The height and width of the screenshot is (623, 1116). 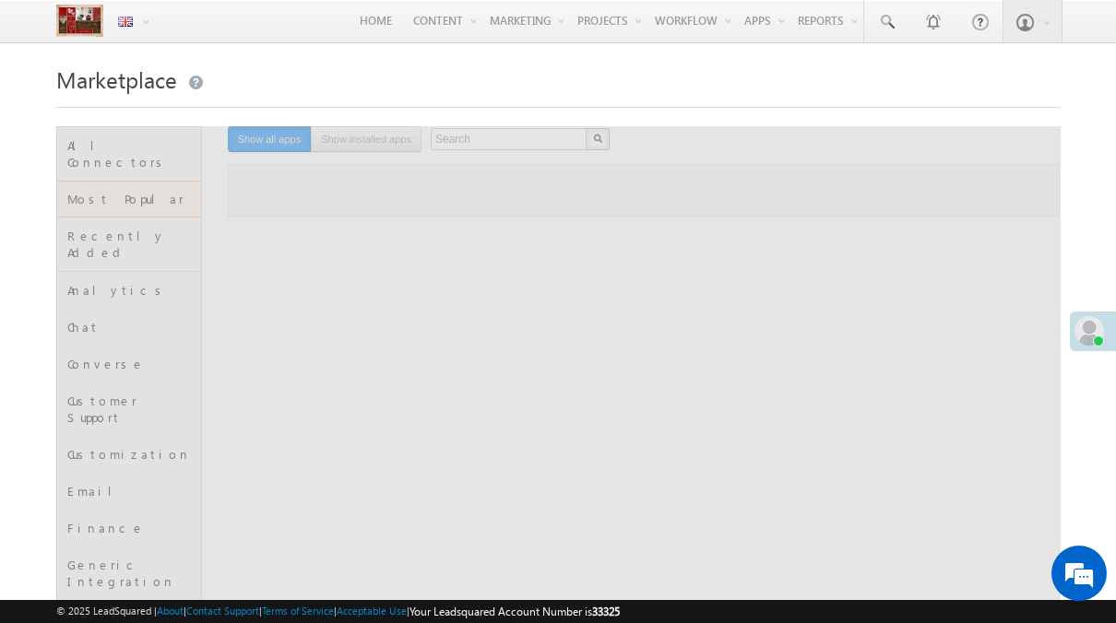 I want to click on a: Acceptable Use, so click(x=372, y=611).